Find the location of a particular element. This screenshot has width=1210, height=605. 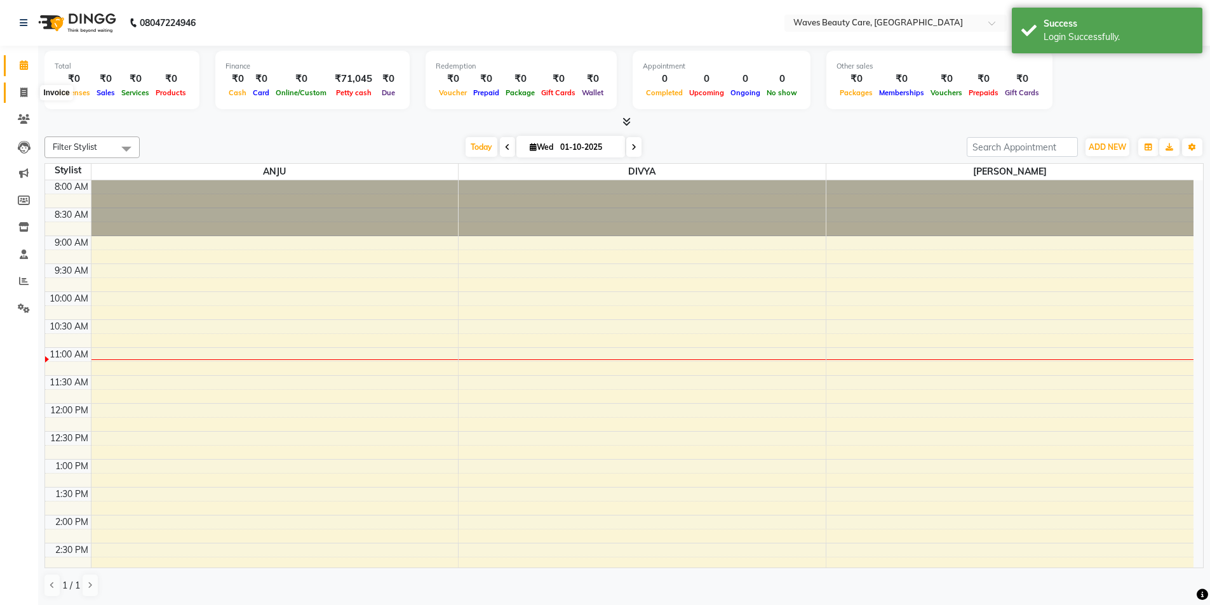

span: Voucher is located at coordinates (453, 93).